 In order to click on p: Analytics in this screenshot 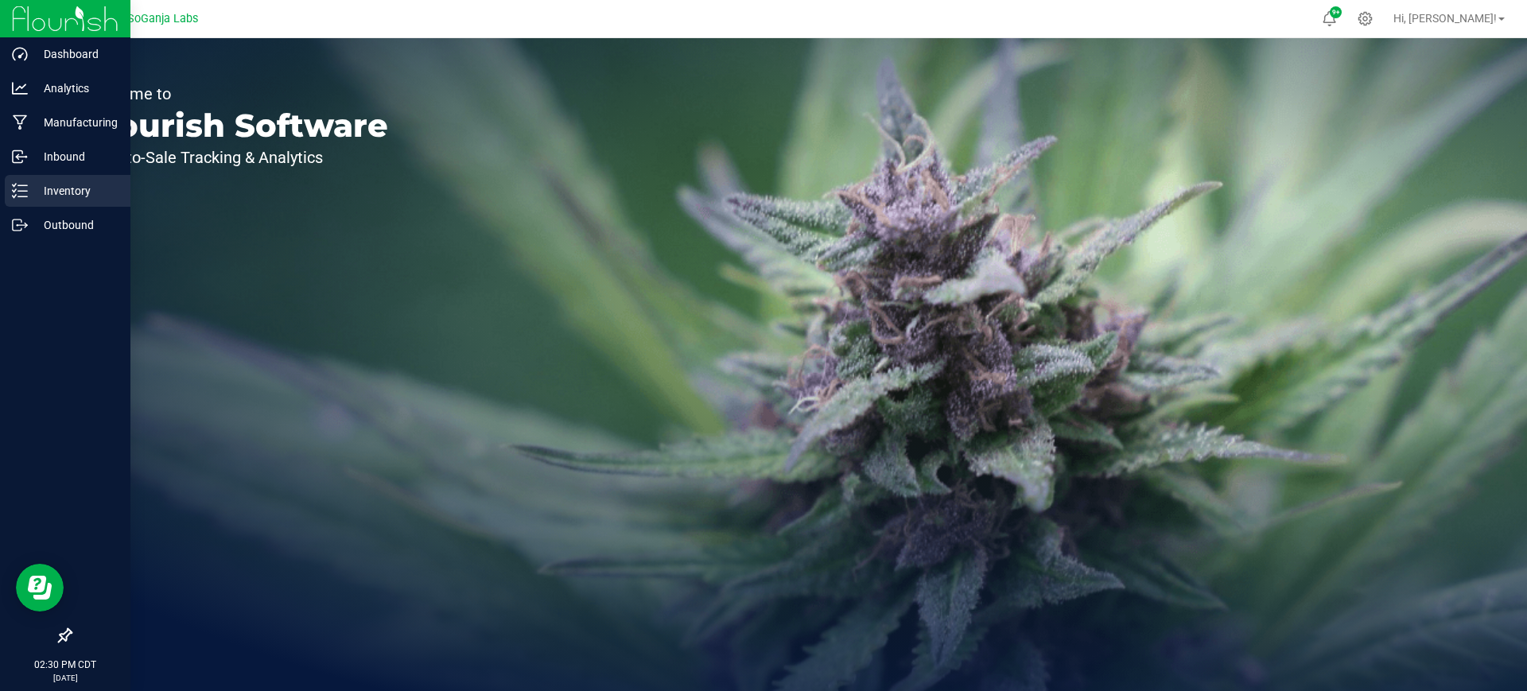, I will do `click(76, 88)`.